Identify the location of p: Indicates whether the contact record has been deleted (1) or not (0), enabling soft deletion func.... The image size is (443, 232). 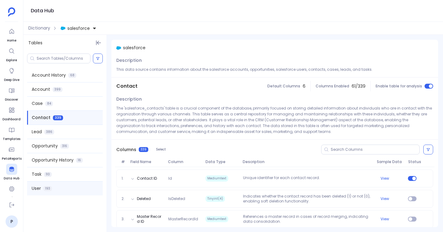
(308, 199).